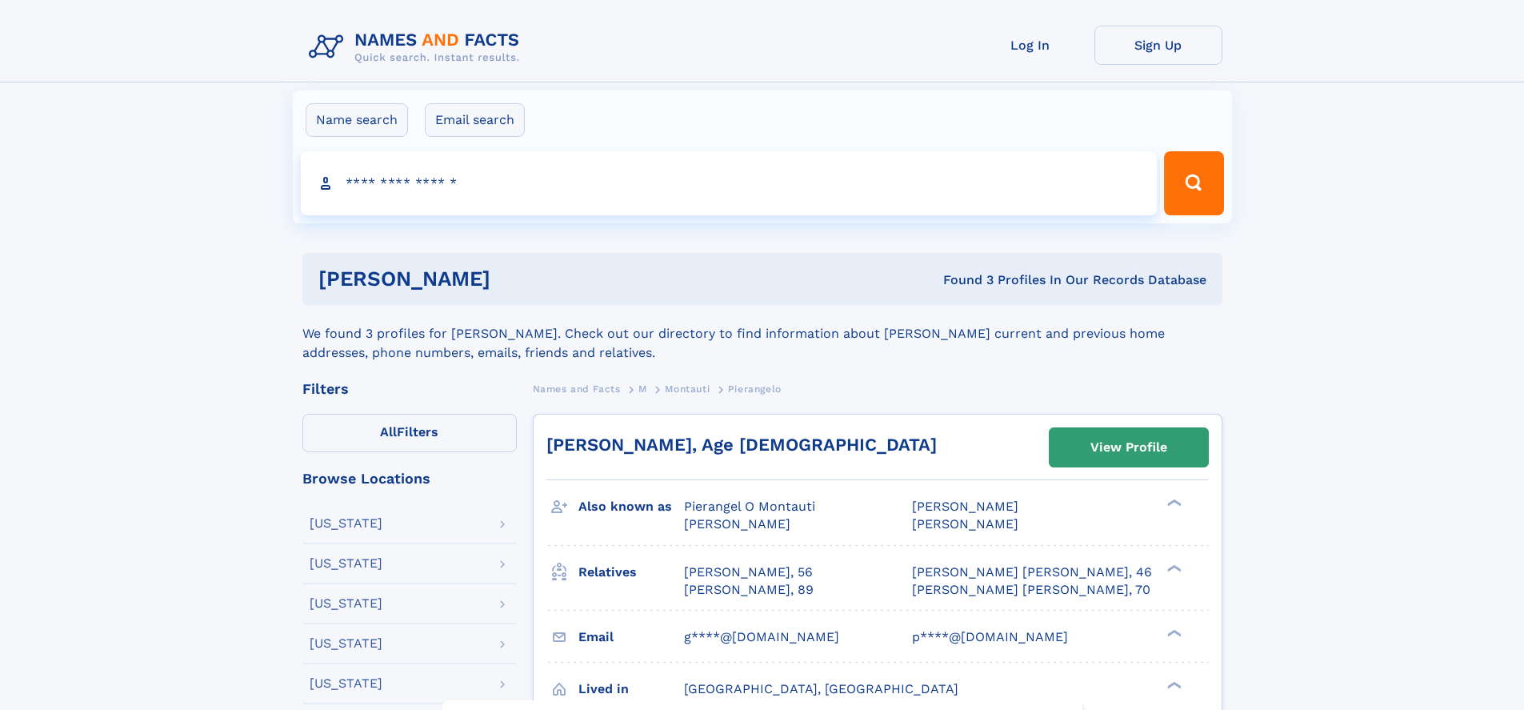 Image resolution: width=1524 pixels, height=710 pixels. Describe the element at coordinates (1031, 45) in the screenshot. I see `a: Log In` at that location.